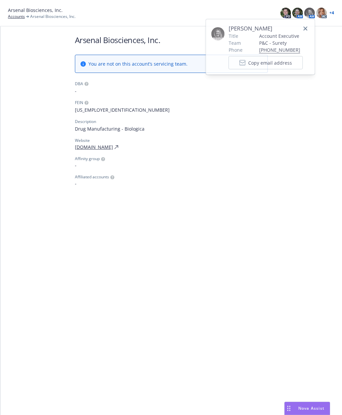 The height and width of the screenshot is (415, 342). What do you see at coordinates (79, 84) in the screenshot?
I see `div: DBA` at bounding box center [79, 84].